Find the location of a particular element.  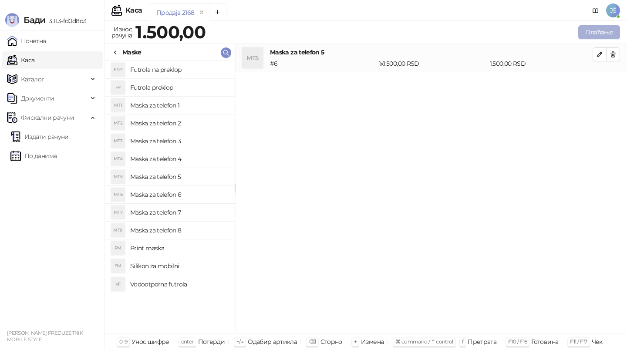

span: F10 / F16 is located at coordinates (517, 341).